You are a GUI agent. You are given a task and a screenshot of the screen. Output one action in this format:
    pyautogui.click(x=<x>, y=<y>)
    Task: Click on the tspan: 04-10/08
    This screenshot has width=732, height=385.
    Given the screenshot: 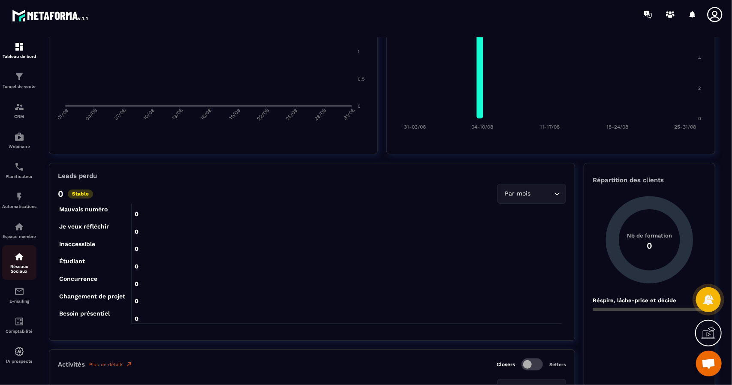 What is the action you would take?
    pyautogui.click(x=482, y=127)
    